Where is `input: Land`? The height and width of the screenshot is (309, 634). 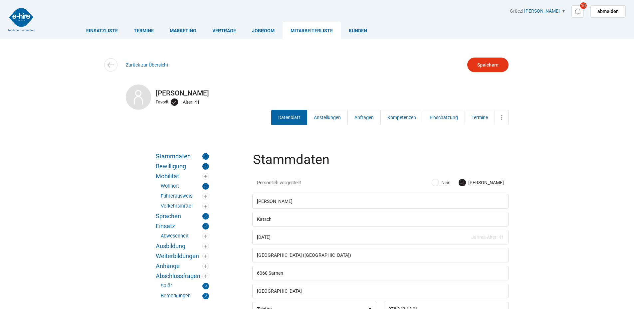 input: Land is located at coordinates (380, 291).